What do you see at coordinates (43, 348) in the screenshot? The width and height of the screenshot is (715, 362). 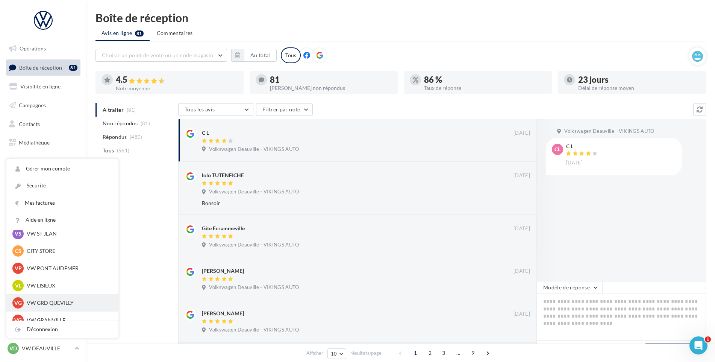 I see `a: VD VW DEAUVILLE` at bounding box center [43, 348].